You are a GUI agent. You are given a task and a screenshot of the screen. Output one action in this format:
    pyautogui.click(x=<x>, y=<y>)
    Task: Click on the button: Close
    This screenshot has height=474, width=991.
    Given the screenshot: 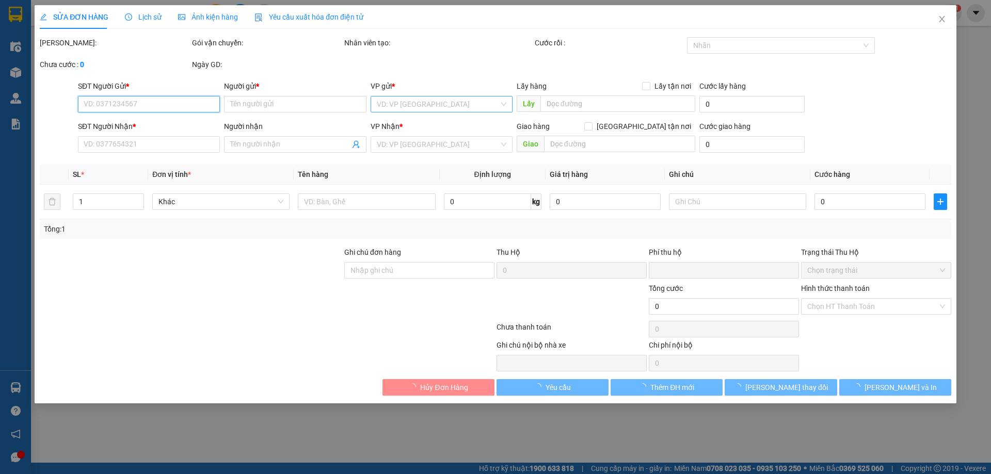 What is the action you would take?
    pyautogui.click(x=942, y=20)
    